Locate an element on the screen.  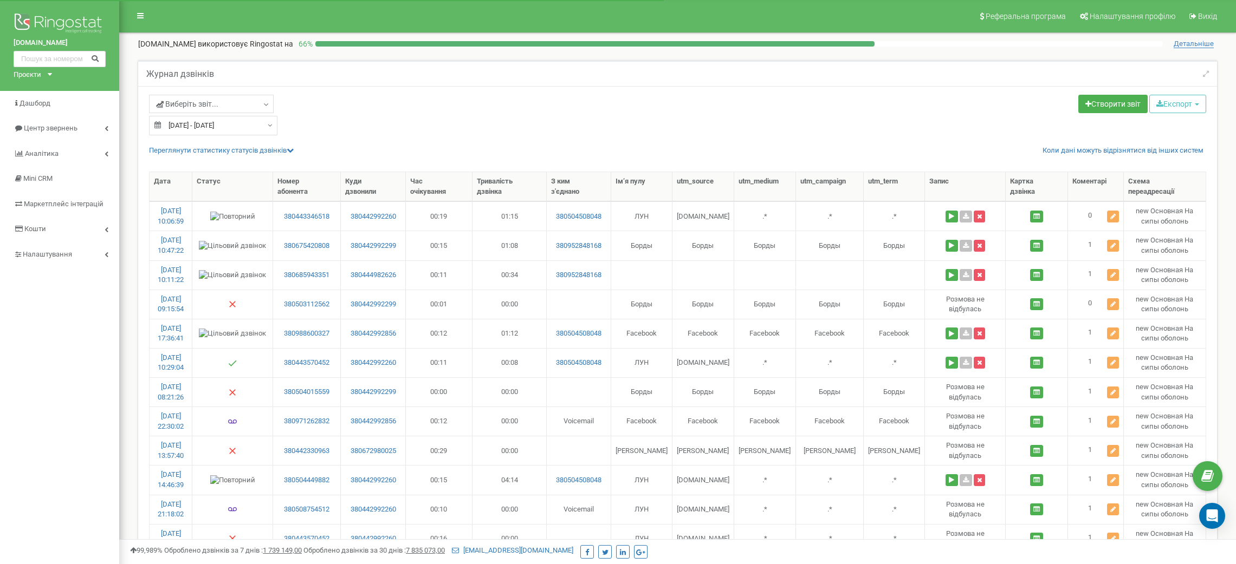
a: Виберіть звіт... is located at coordinates (211, 104).